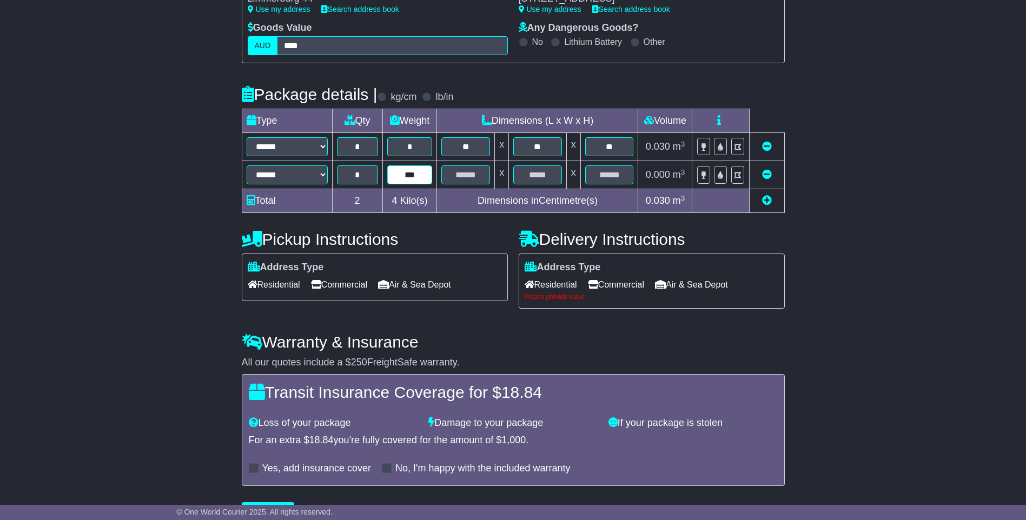  What do you see at coordinates (280, 28) in the screenshot?
I see `label: Goods Value` at bounding box center [280, 28].